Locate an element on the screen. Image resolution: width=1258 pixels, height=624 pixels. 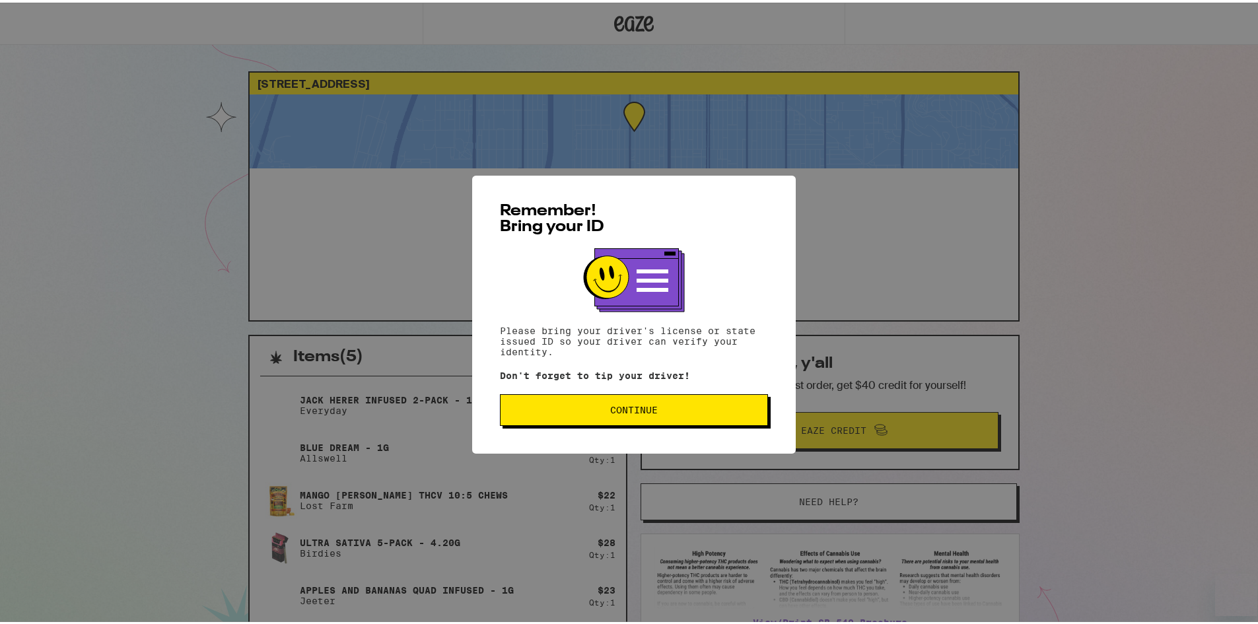
button: Continue is located at coordinates (634, 407).